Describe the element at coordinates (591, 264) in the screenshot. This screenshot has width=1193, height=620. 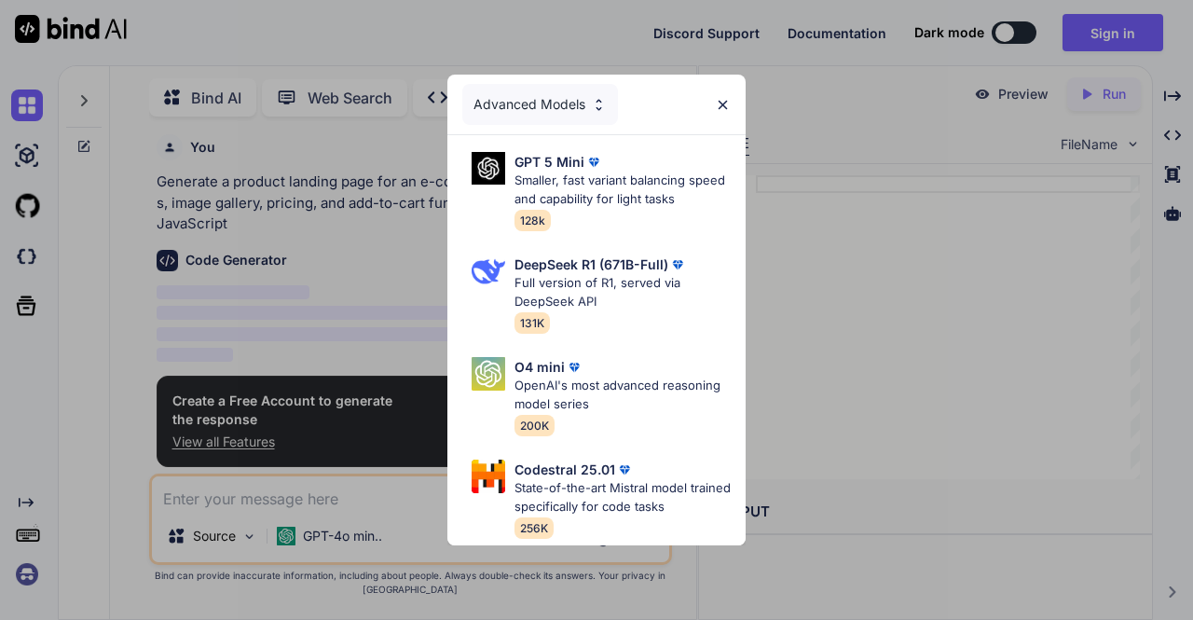
I see `p: DeepSeek R1 (671B-Full)` at that location.